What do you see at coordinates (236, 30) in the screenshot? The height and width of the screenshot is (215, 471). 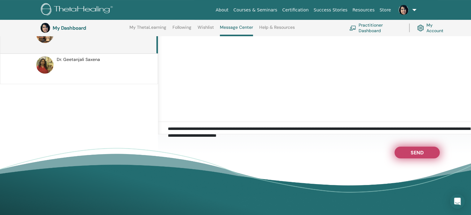 I see `a: Message Center` at bounding box center [236, 30].